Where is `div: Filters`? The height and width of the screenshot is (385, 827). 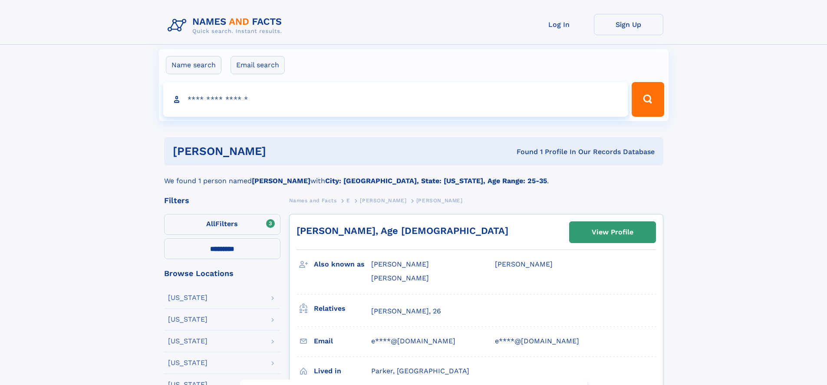 div: Filters is located at coordinates (222, 200).